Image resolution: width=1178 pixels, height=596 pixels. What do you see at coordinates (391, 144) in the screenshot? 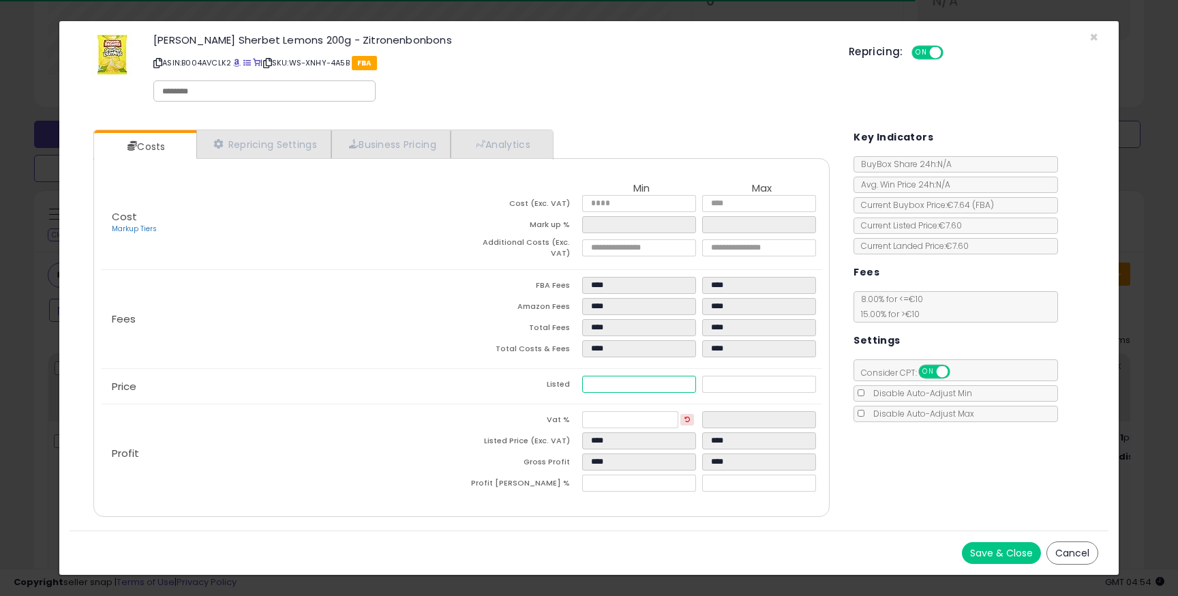
I see `a: Business Pricing` at bounding box center [391, 144].